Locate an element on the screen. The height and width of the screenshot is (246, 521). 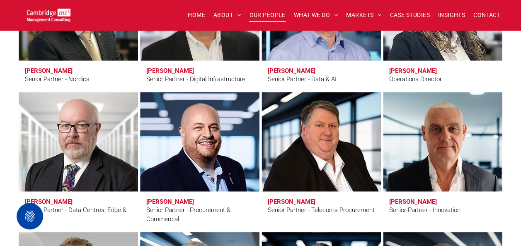
div: Senior Partner - Digital Infrastructure is located at coordinates (196, 79).